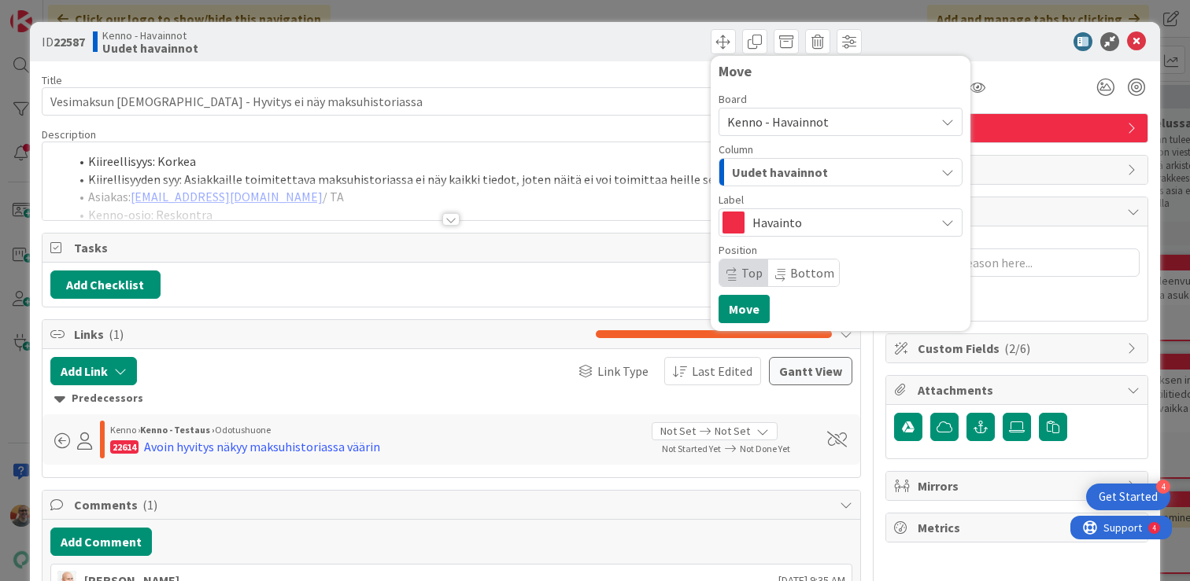  I want to click on button: Gantt View, so click(810, 371).